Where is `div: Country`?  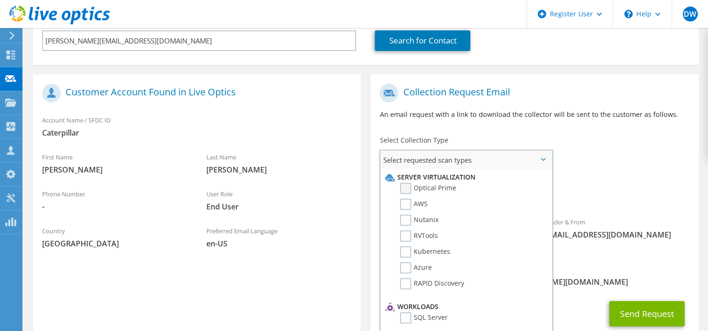
div: Country is located at coordinates (115, 237).